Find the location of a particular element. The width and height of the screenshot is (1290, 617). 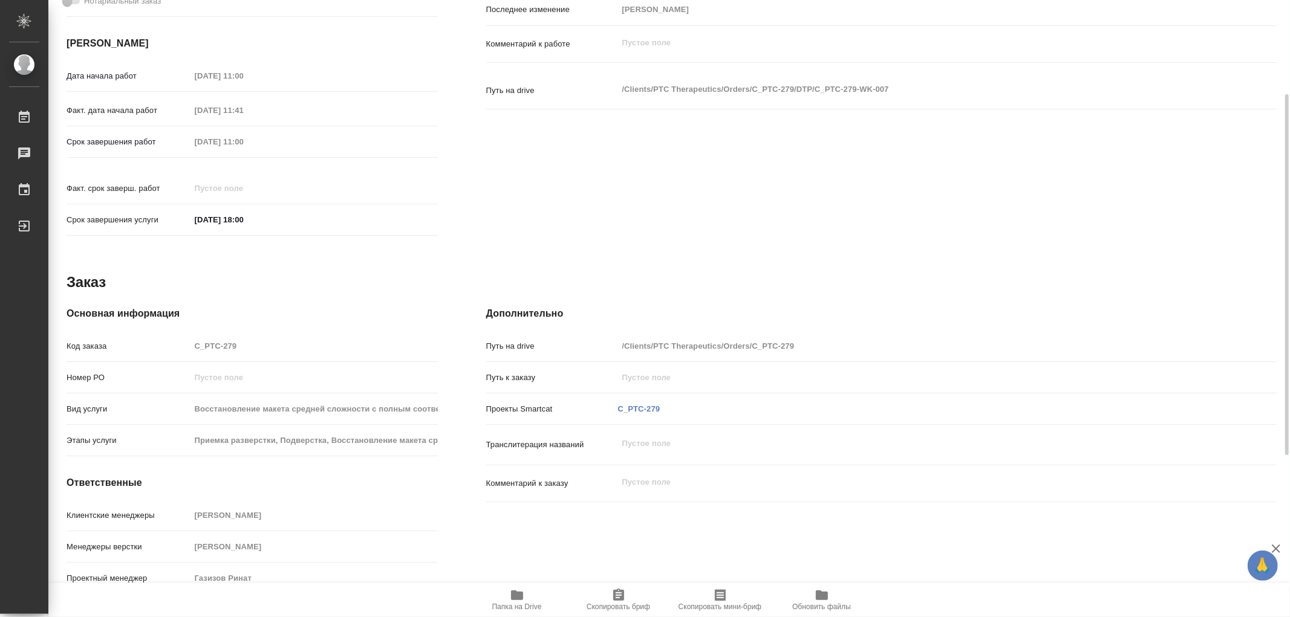

p: Комментарий к работе is located at coordinates (552, 44).